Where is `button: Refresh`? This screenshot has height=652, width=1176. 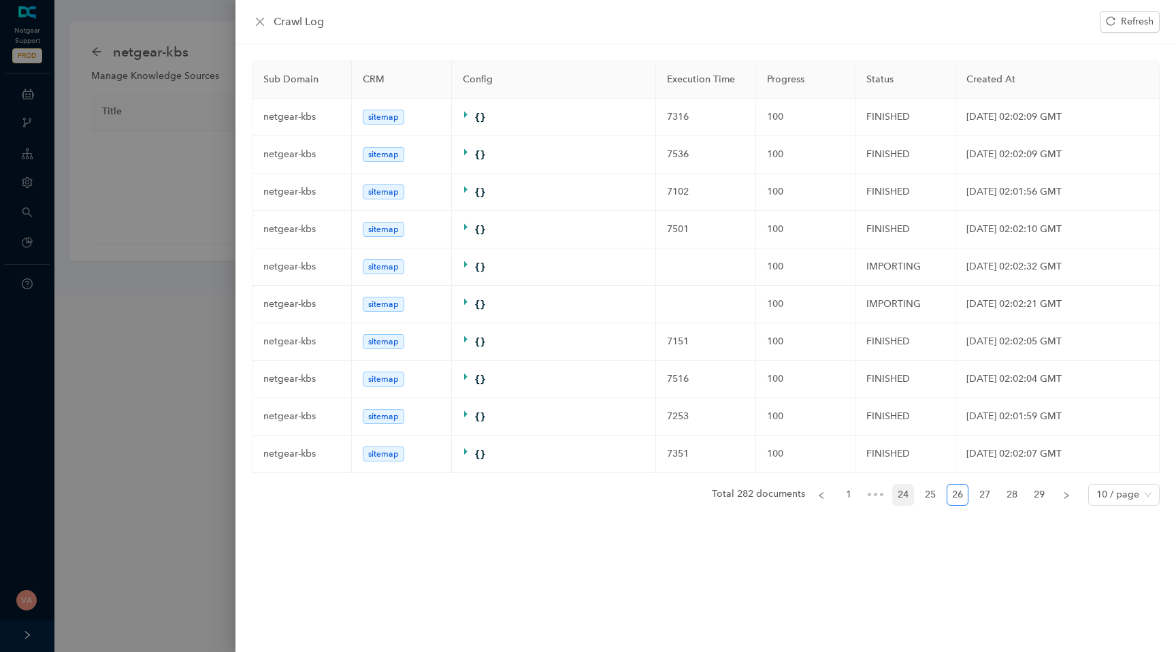 button: Refresh is located at coordinates (1129, 22).